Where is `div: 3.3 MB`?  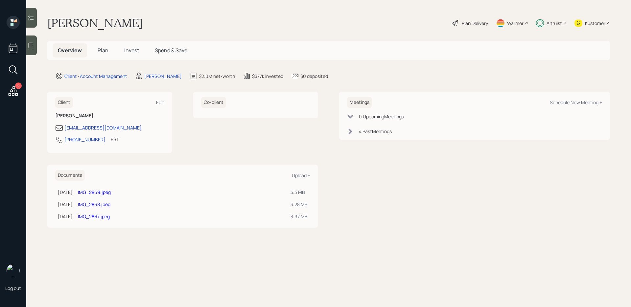
div: 3.3 MB is located at coordinates (299, 192).